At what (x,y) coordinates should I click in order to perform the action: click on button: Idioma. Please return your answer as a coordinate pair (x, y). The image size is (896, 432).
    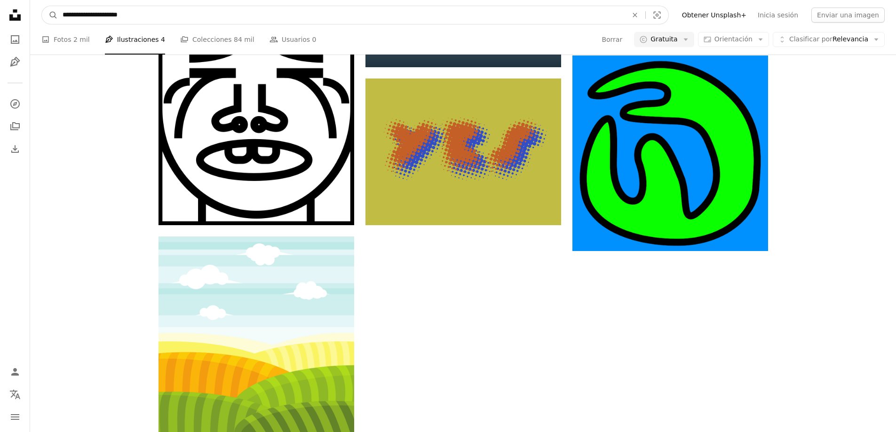
    Looking at the image, I should click on (15, 394).